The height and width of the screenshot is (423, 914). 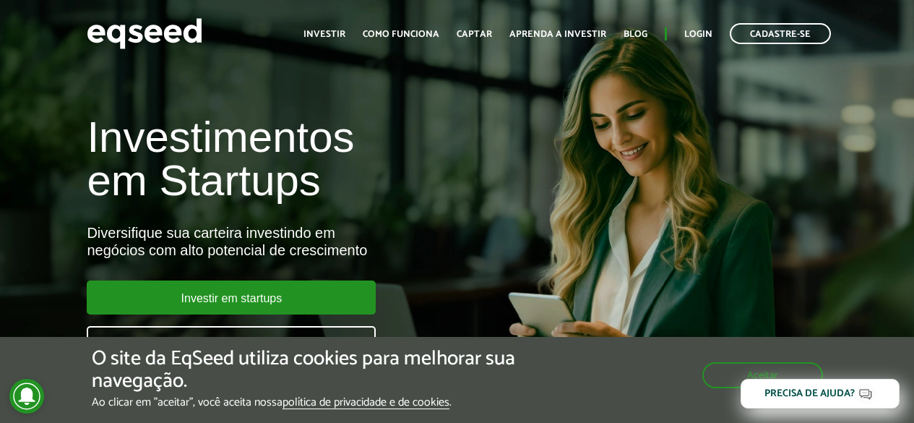 What do you see at coordinates (304, 241) in the screenshot?
I see `div: Diversifique sua carteira investindo em negócios com alto potencial de crescimento` at bounding box center [304, 241].